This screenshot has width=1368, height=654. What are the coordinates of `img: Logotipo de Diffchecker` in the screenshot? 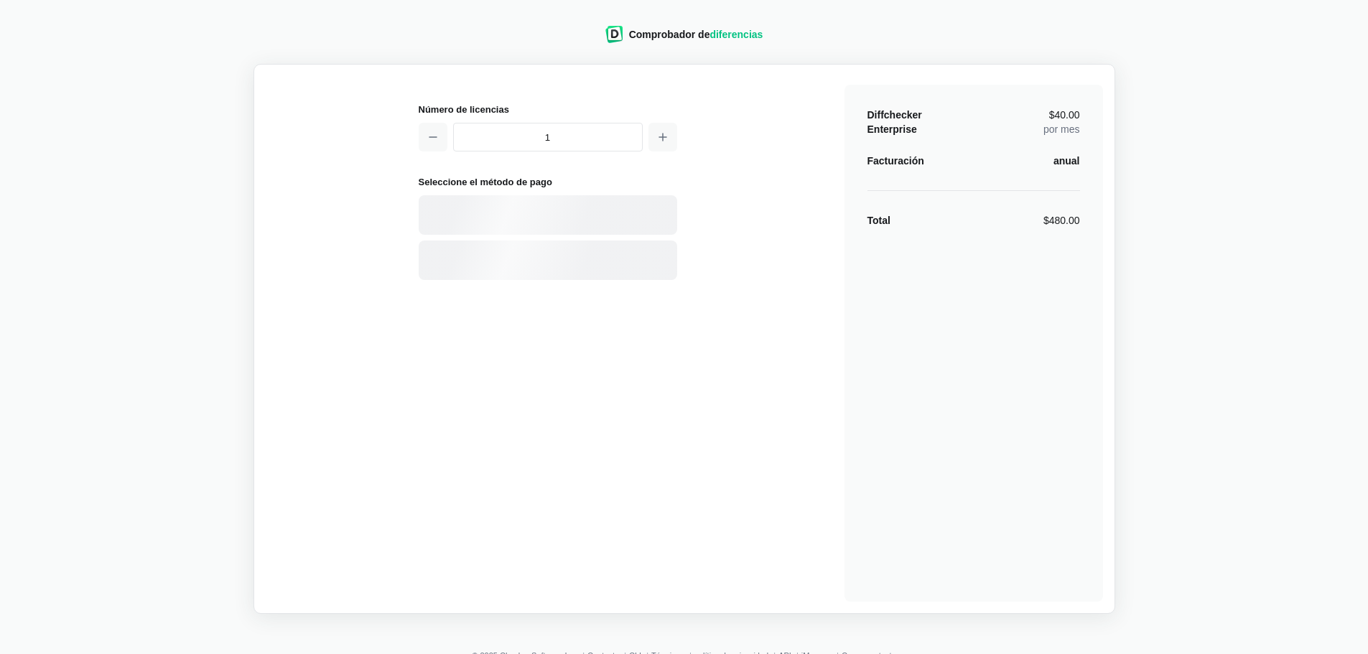 It's located at (614, 34).